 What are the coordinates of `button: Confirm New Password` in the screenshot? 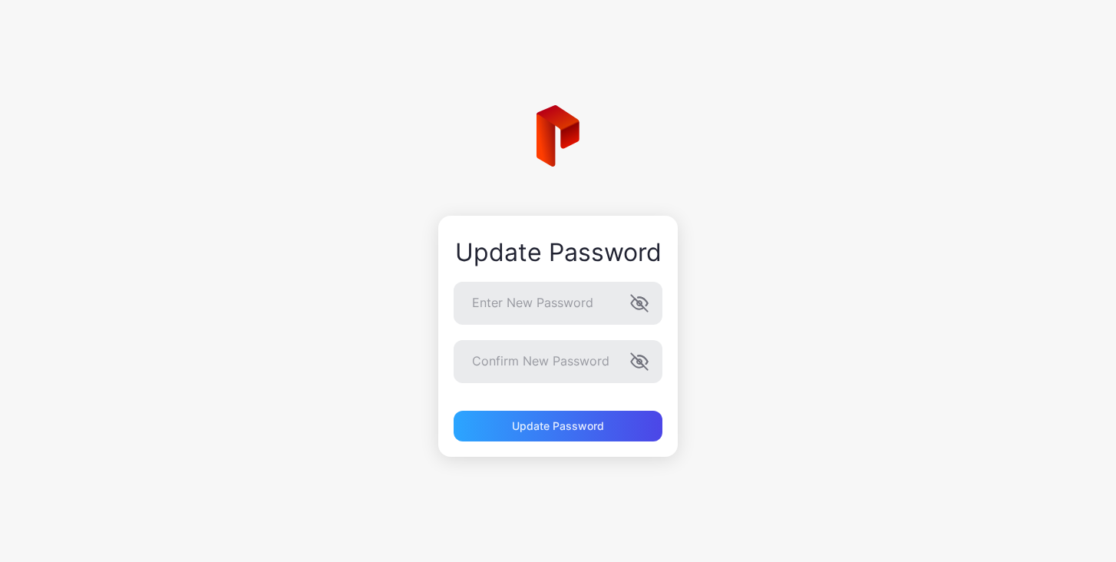 It's located at (640, 362).